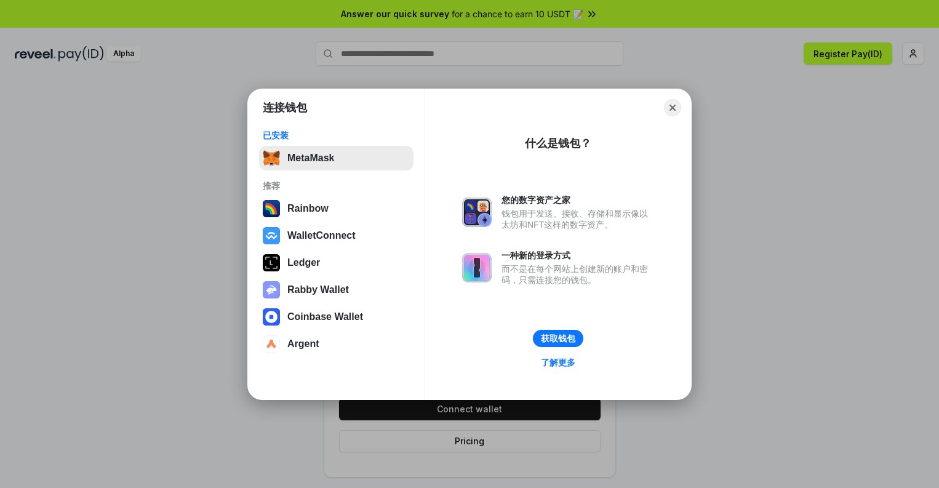  What do you see at coordinates (303, 263) in the screenshot?
I see `div: Ledger` at bounding box center [303, 263].